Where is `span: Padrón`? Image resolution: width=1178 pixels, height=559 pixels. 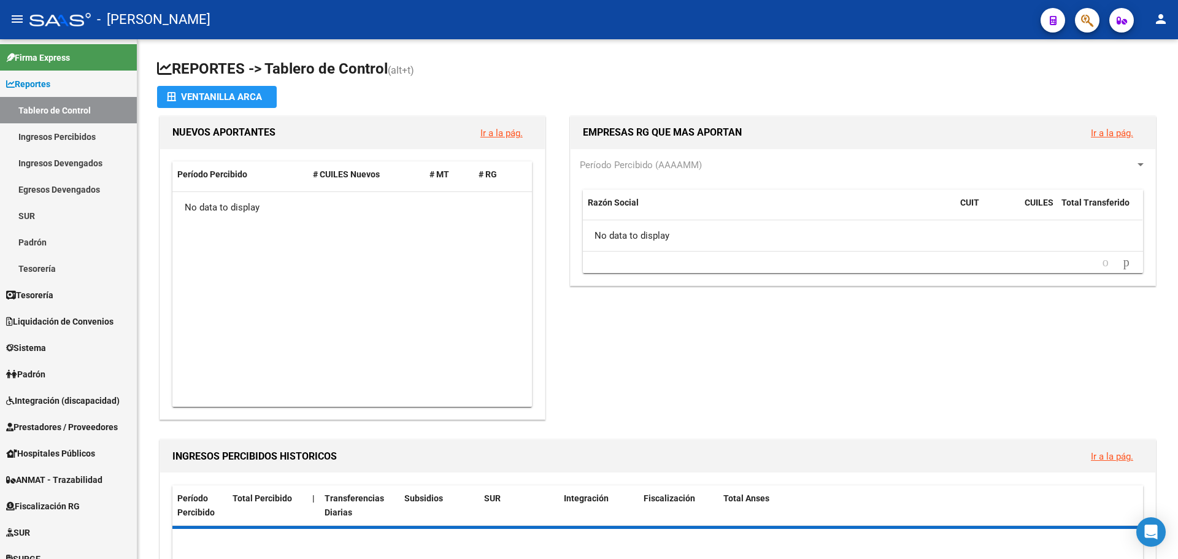
span: Padrón is located at coordinates (26, 374).